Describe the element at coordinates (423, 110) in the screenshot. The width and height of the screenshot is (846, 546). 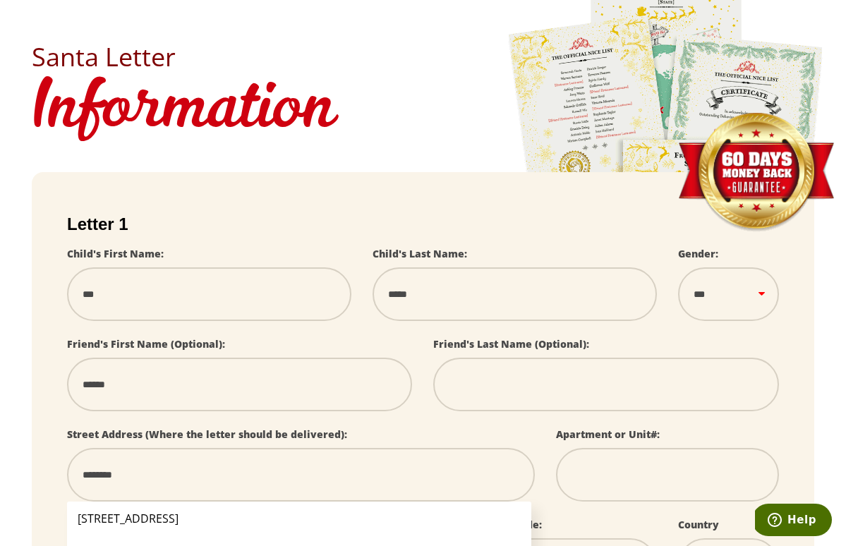
I see `h1: Information` at that location.